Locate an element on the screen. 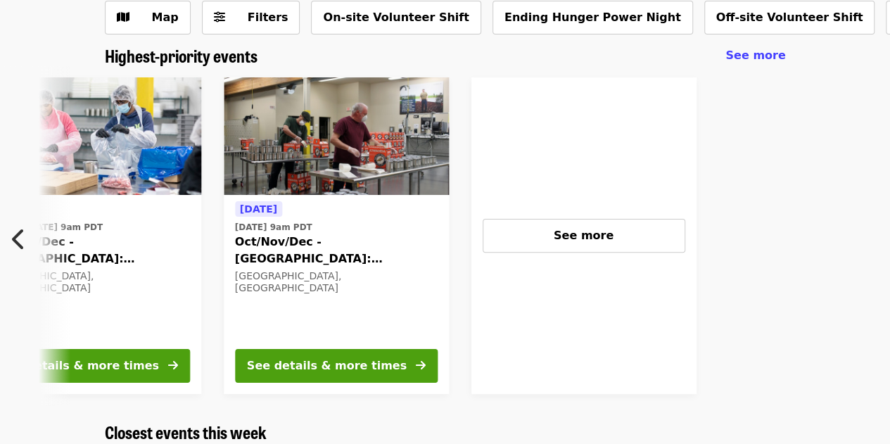 Image resolution: width=890 pixels, height=444 pixels. a: See details for "Oct/Nov/Dec - Portland: Repack/Sort (age 16+)" is located at coordinates (336, 236).